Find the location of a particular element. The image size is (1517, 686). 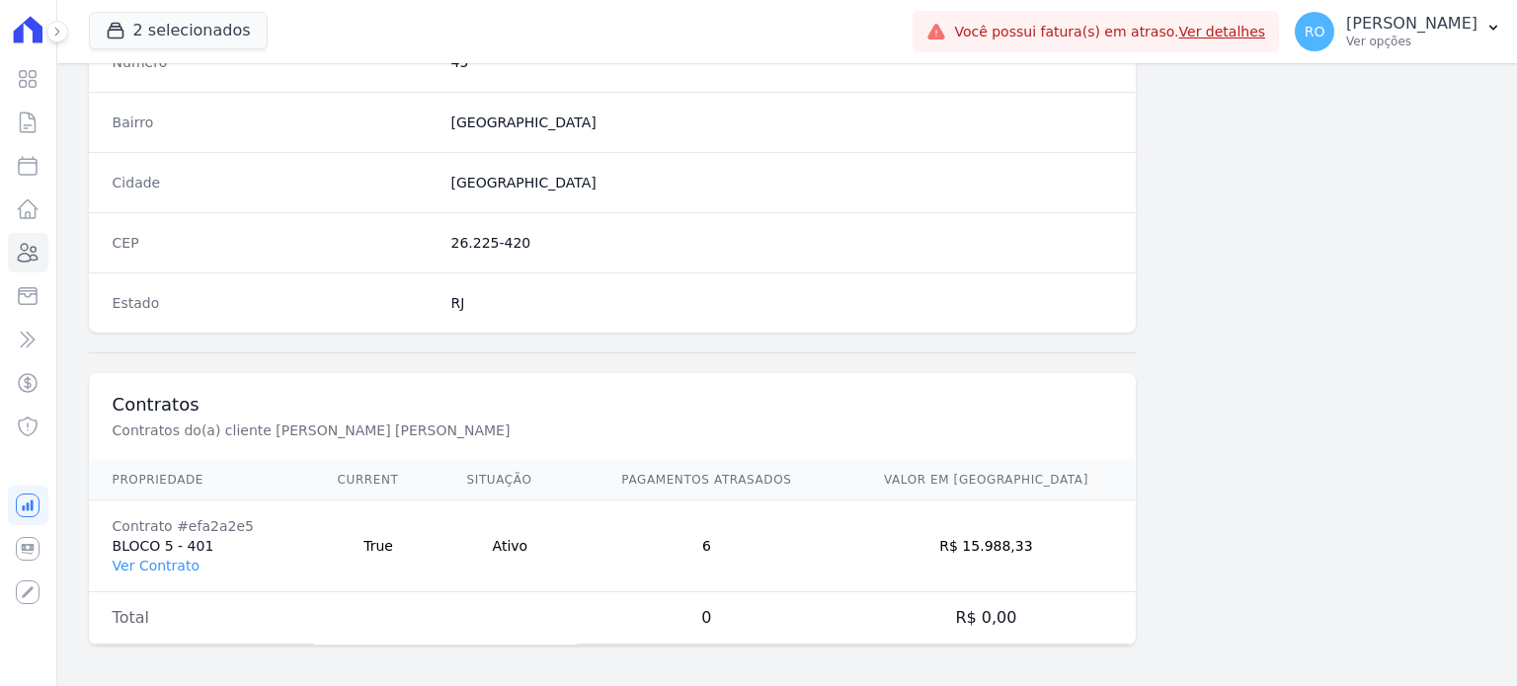

a: Ver detalhes is located at coordinates (1222, 32).